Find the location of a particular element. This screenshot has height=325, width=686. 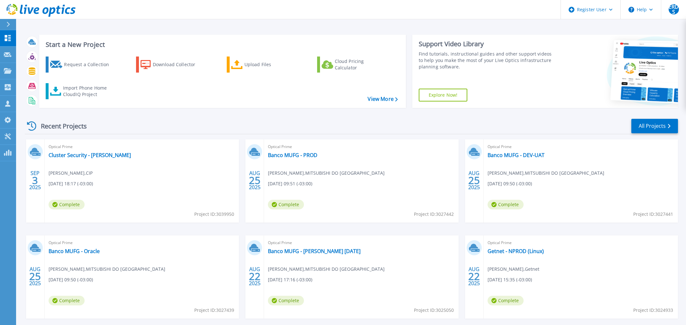

div: Request a Collection is located at coordinates (90, 65).